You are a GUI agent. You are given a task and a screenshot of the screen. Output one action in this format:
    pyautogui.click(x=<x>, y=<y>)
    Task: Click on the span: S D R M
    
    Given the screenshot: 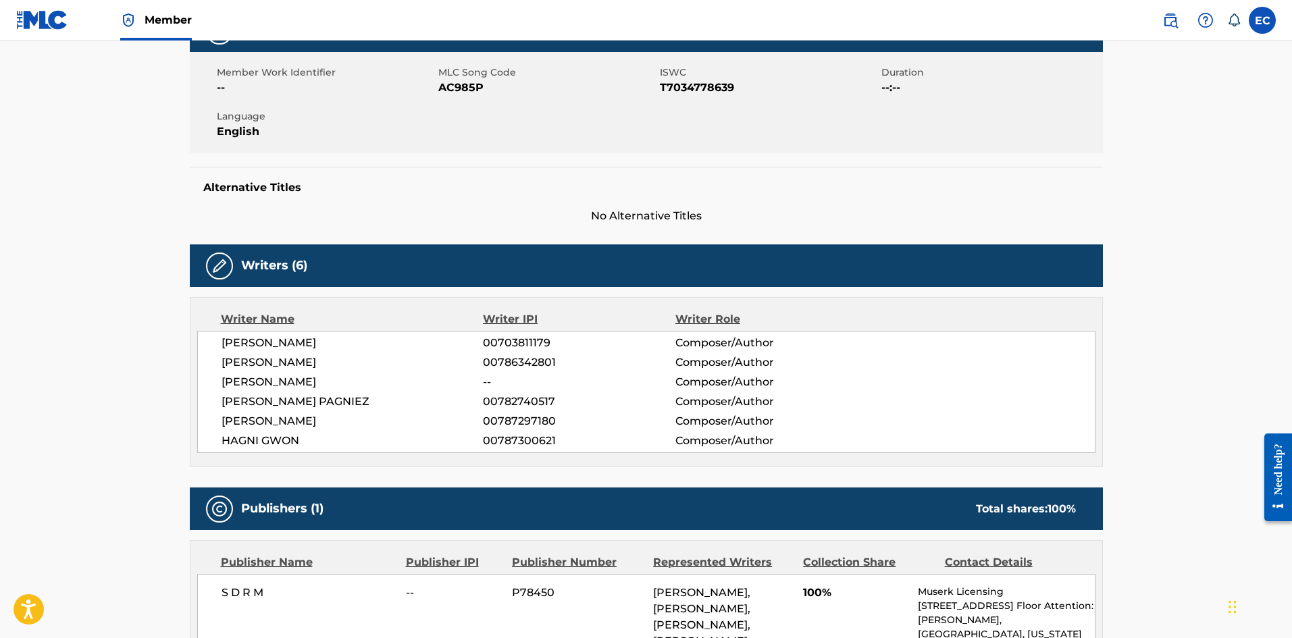 What is the action you would take?
    pyautogui.click(x=309, y=593)
    